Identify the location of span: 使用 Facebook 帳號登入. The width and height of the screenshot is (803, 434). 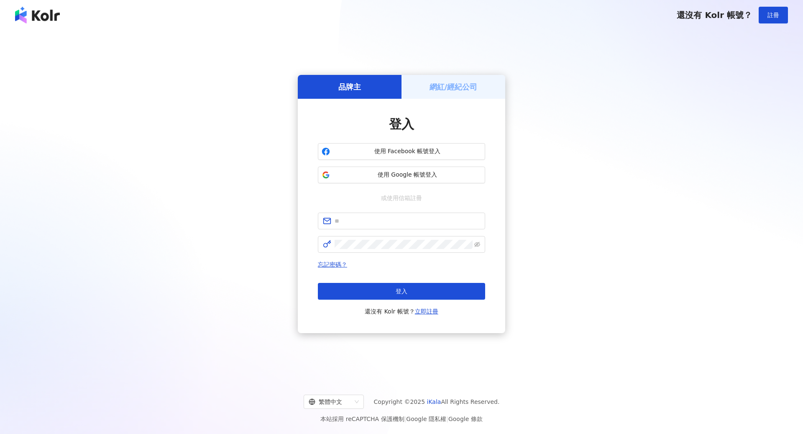
(408, 151).